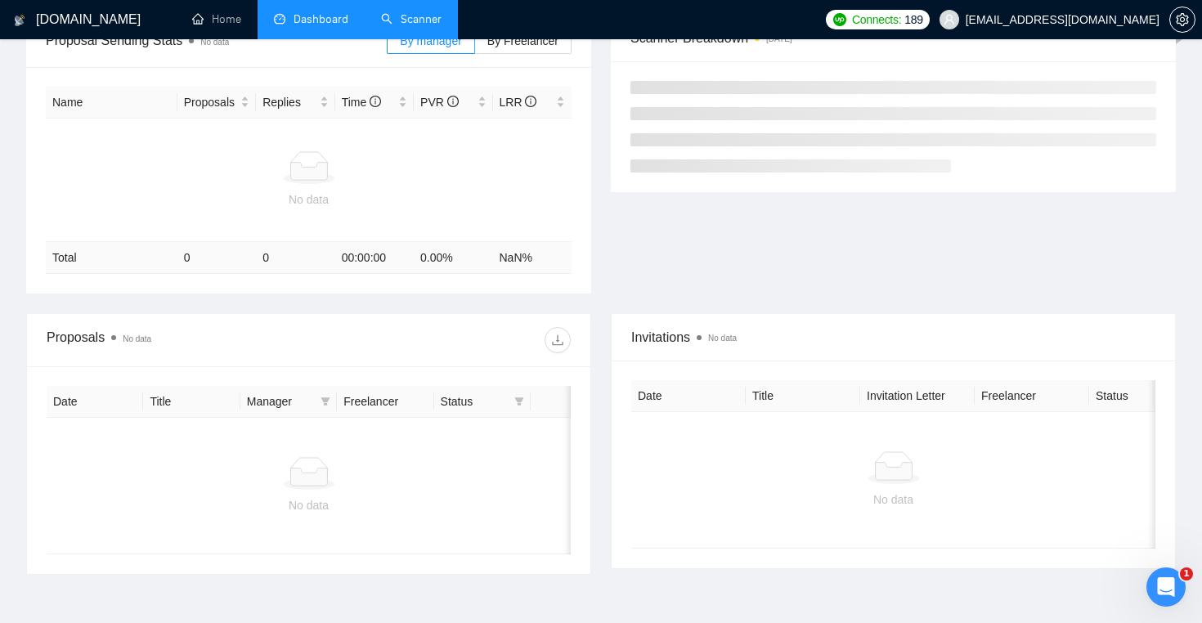  I want to click on span: setting, so click(1182, 20).